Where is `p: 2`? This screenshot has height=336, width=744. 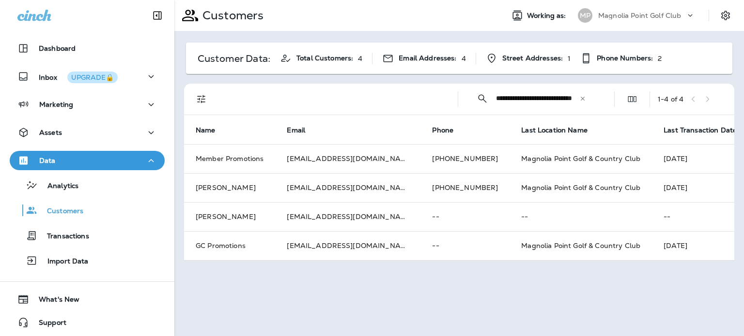
p: 2 is located at coordinates (659, 59).